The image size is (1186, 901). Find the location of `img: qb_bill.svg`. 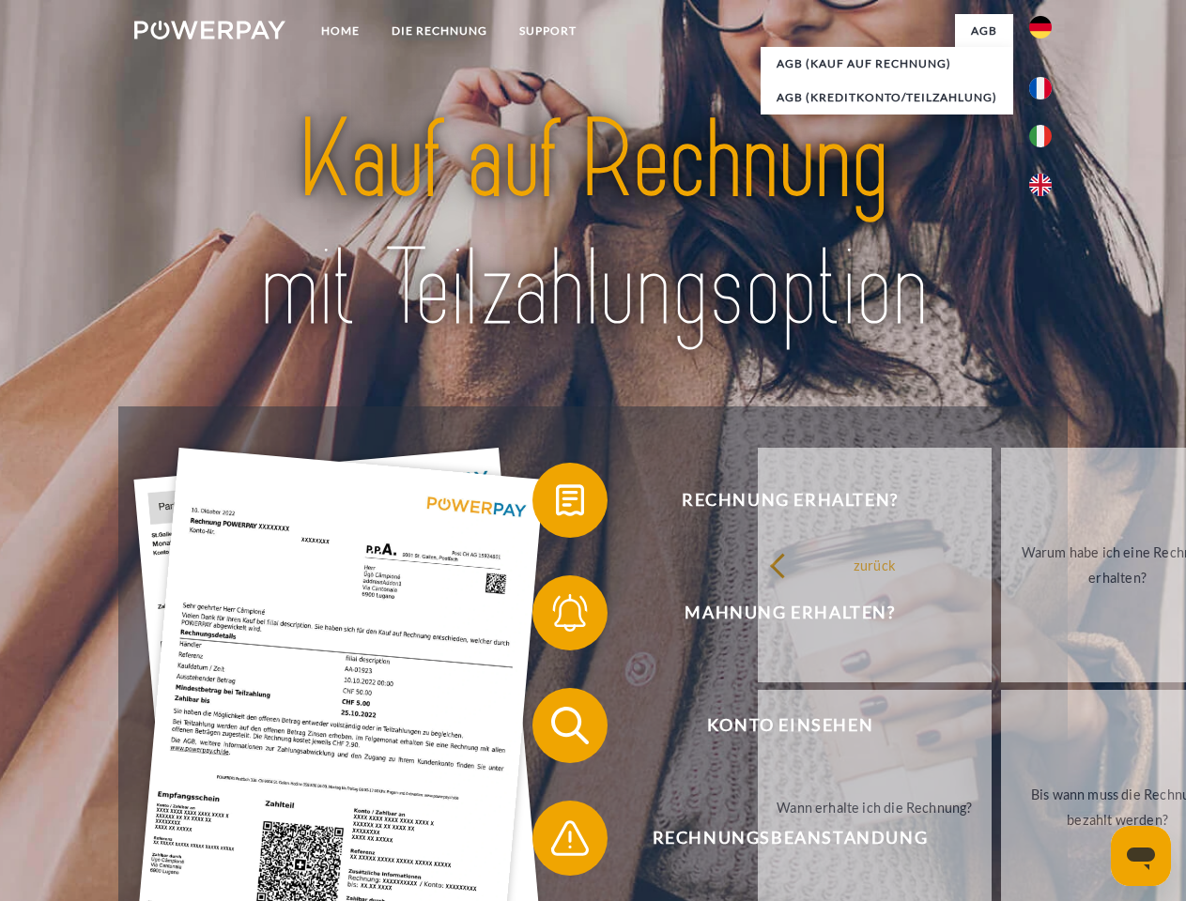

img: qb_bill.svg is located at coordinates (570, 500).